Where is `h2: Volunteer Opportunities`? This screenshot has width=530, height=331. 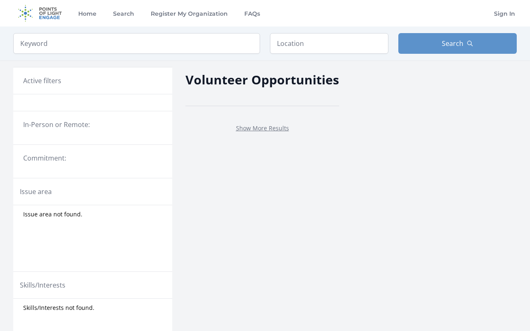
h2: Volunteer Opportunities is located at coordinates (262, 79).